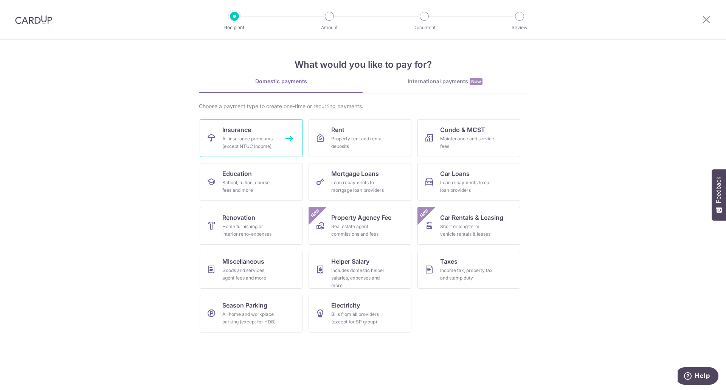  I want to click on div: Maintenance and service fees, so click(468, 143).